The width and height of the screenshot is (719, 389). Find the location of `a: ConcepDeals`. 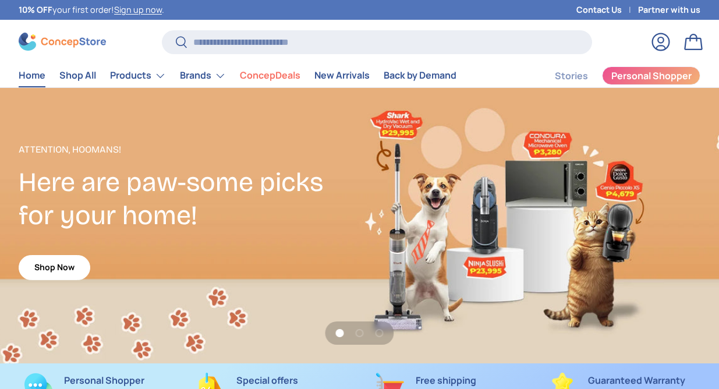

a: ConcepDeals is located at coordinates (270, 75).